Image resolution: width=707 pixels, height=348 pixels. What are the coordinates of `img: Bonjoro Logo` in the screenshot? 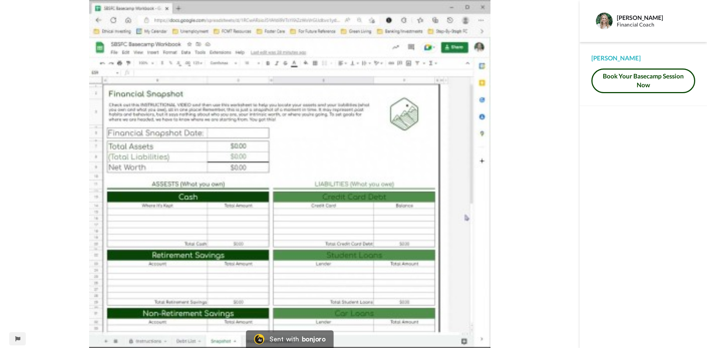 It's located at (259, 339).